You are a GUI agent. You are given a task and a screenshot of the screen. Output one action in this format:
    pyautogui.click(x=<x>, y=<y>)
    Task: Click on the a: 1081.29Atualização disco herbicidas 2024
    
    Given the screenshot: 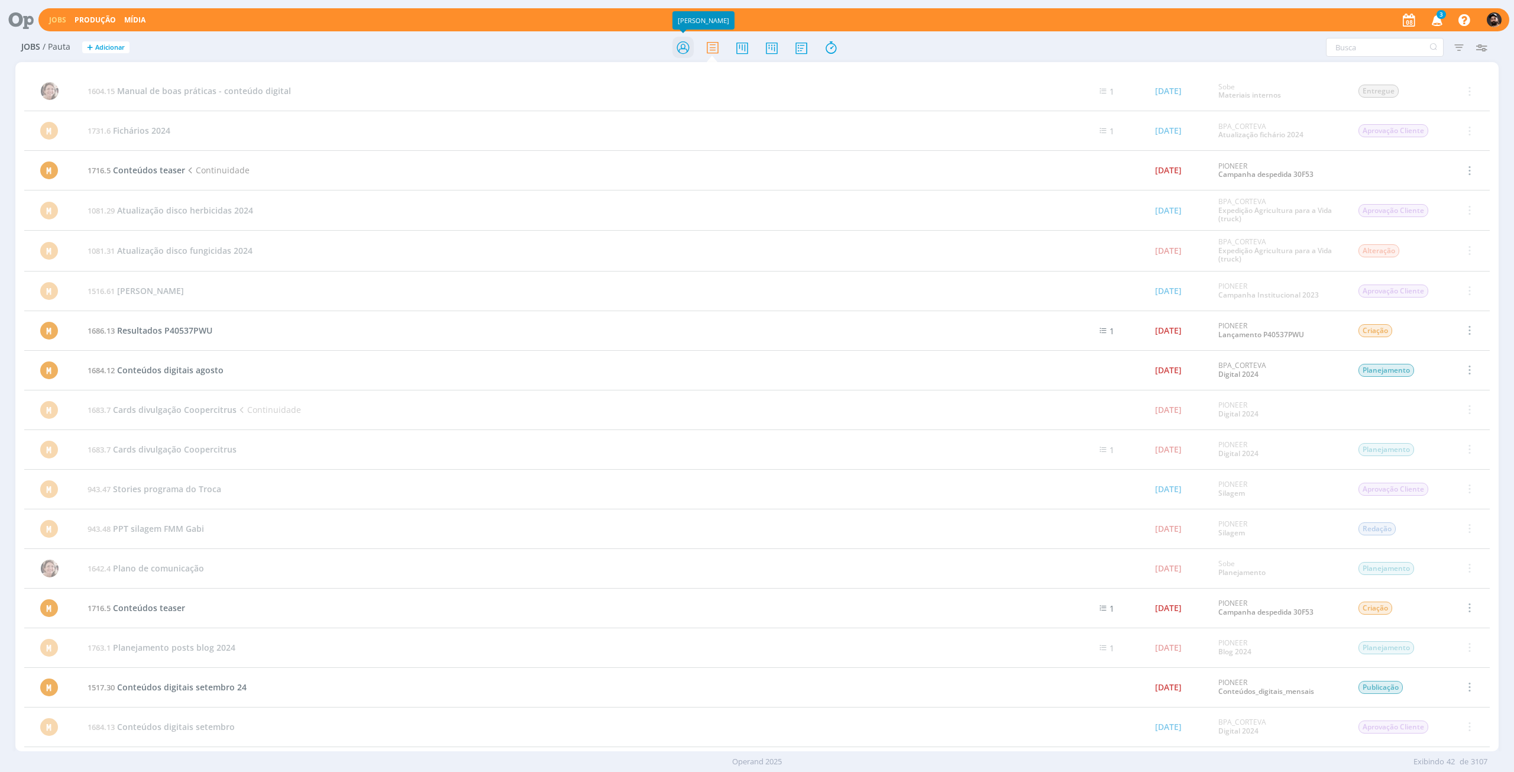 What is the action you would take?
    pyautogui.click(x=170, y=210)
    